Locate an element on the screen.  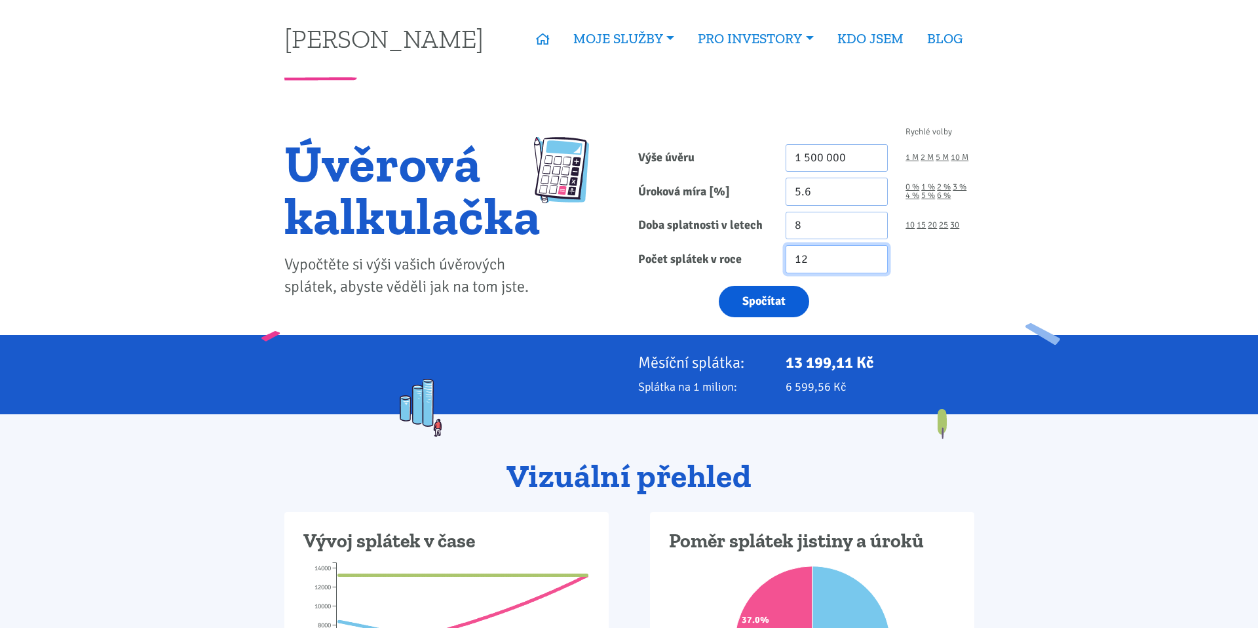
a: 1 M is located at coordinates (912, 157).